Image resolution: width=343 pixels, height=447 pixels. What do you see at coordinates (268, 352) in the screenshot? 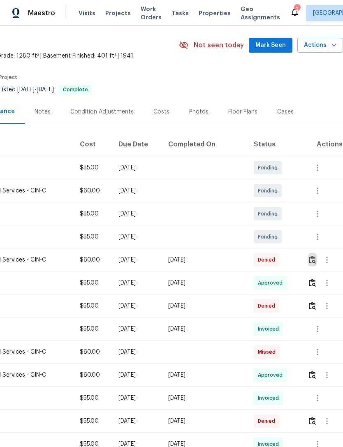
I see `span: Missed` at bounding box center [268, 352].